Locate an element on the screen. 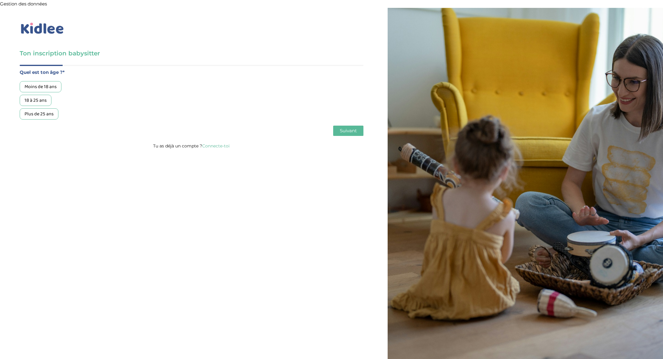  h3: Ton inscription babysitter is located at coordinates (192, 53).